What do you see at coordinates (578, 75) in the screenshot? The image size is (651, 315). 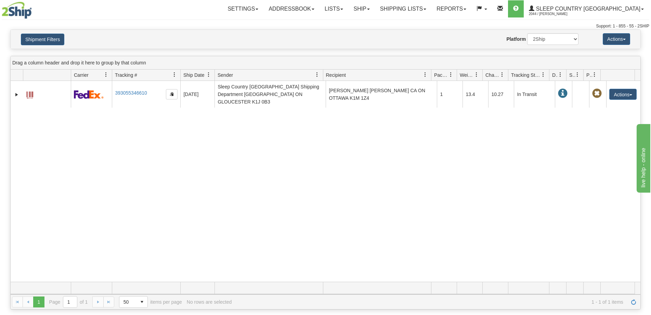 I see `a: Shipment Issues filter column settings` at bounding box center [578, 75].